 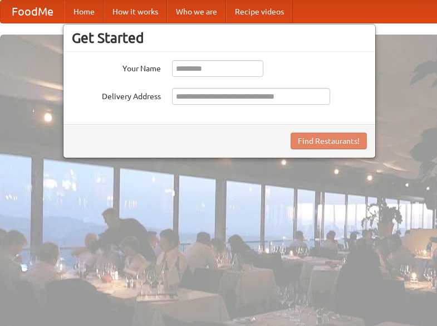 What do you see at coordinates (116, 67) in the screenshot?
I see `label: Your Name` at bounding box center [116, 67].